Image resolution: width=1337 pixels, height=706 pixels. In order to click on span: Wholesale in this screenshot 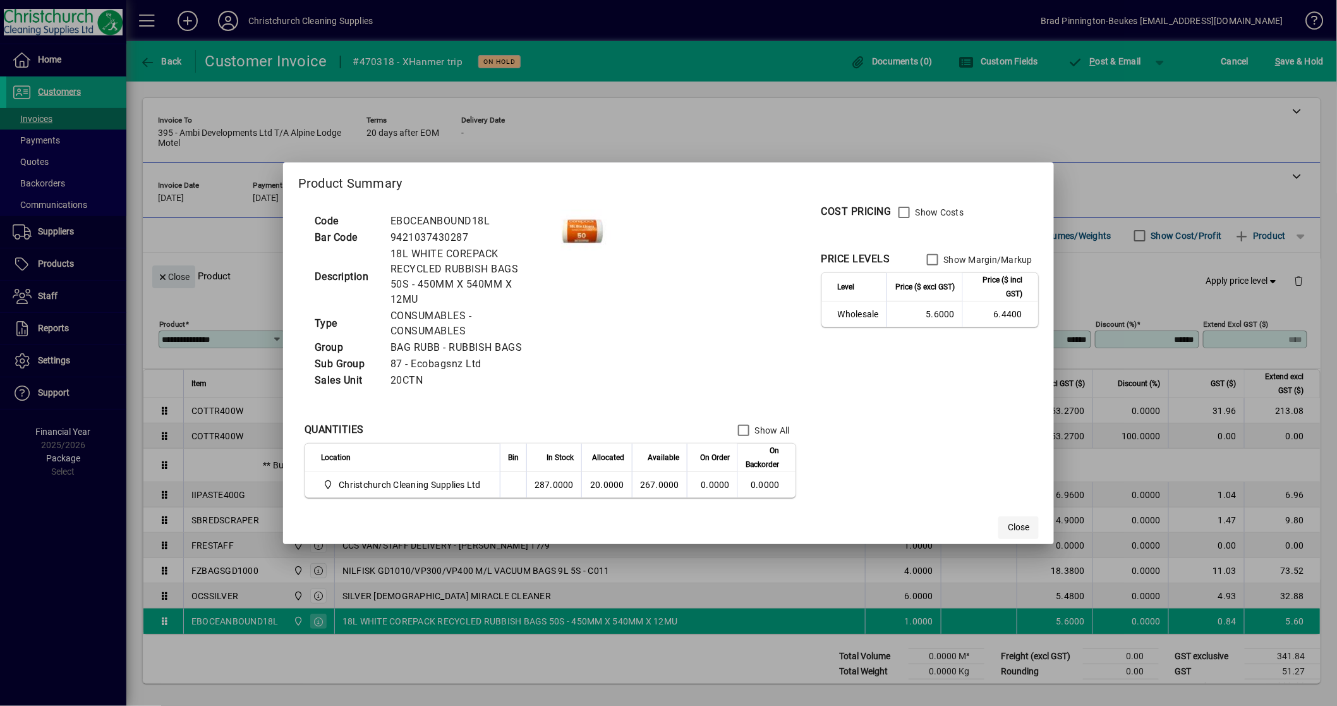, I will do `click(858, 314)`.